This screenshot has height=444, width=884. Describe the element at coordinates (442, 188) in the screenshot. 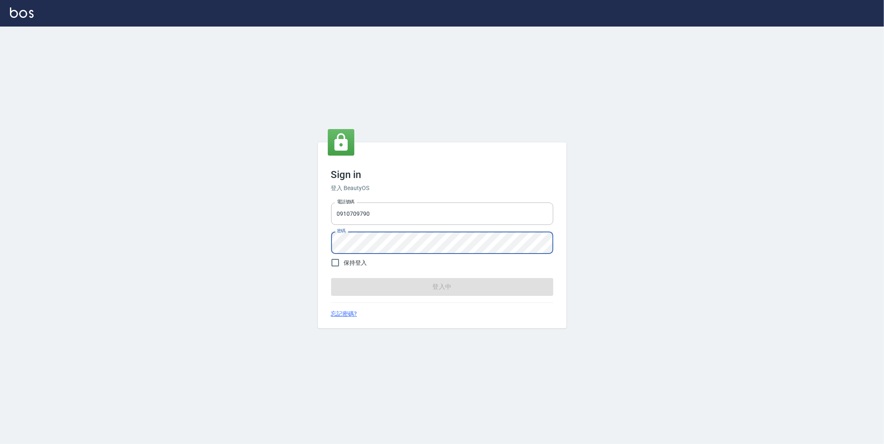

I see `h6: 登入 BeautyOS` at that location.